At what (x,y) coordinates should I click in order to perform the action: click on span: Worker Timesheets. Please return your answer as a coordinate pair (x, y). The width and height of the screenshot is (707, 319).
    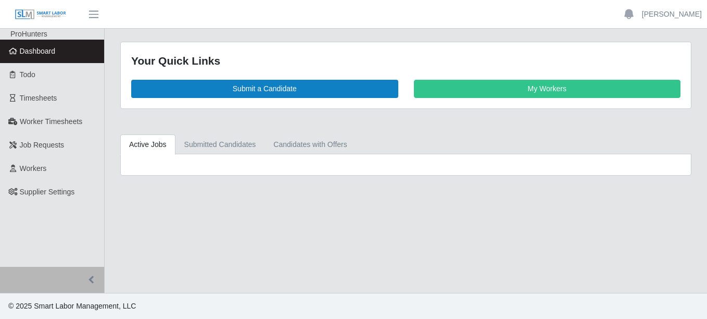
    Looking at the image, I should click on (51, 121).